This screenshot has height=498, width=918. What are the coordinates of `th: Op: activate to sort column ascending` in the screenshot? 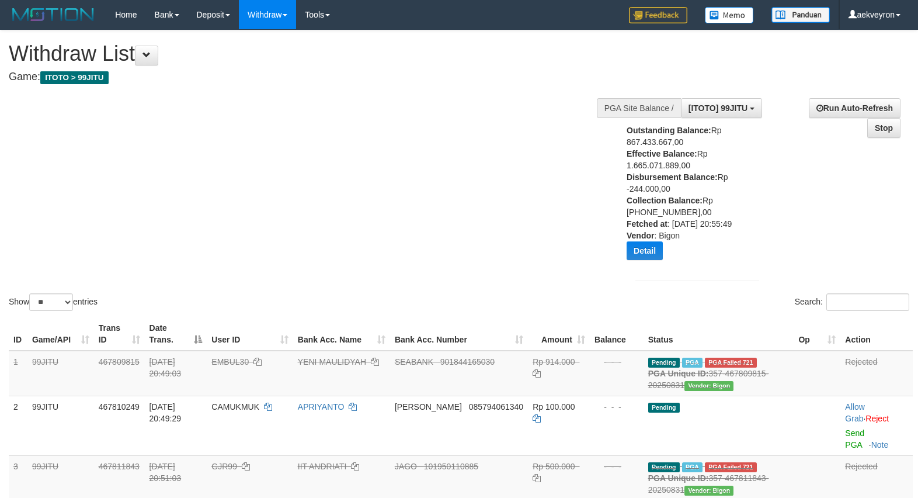 It's located at (817, 333).